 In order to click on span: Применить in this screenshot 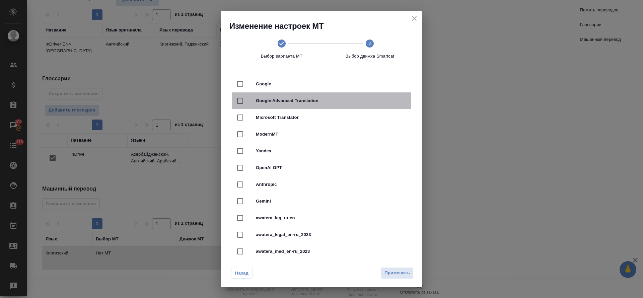, I will do `click(397, 273)`.